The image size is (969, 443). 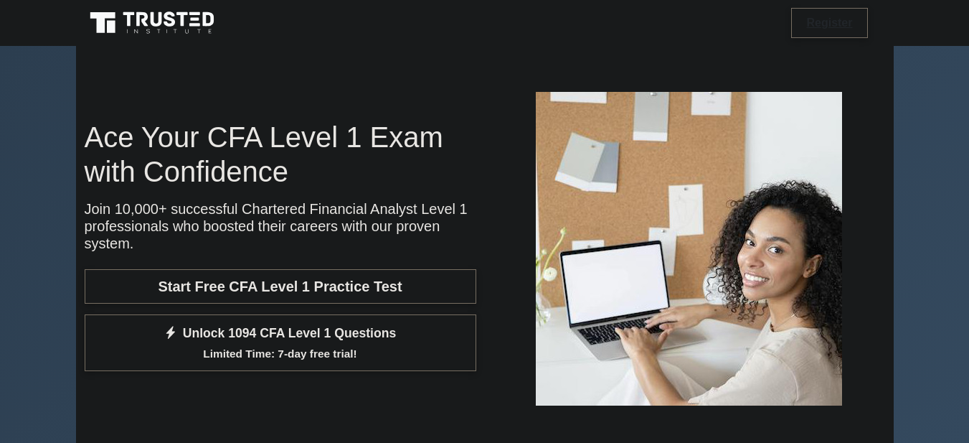 I want to click on p: Join 10,000+ successful Chartered Financial Analyst Level 1 professionals who boosted their caree..., so click(x=281, y=226).